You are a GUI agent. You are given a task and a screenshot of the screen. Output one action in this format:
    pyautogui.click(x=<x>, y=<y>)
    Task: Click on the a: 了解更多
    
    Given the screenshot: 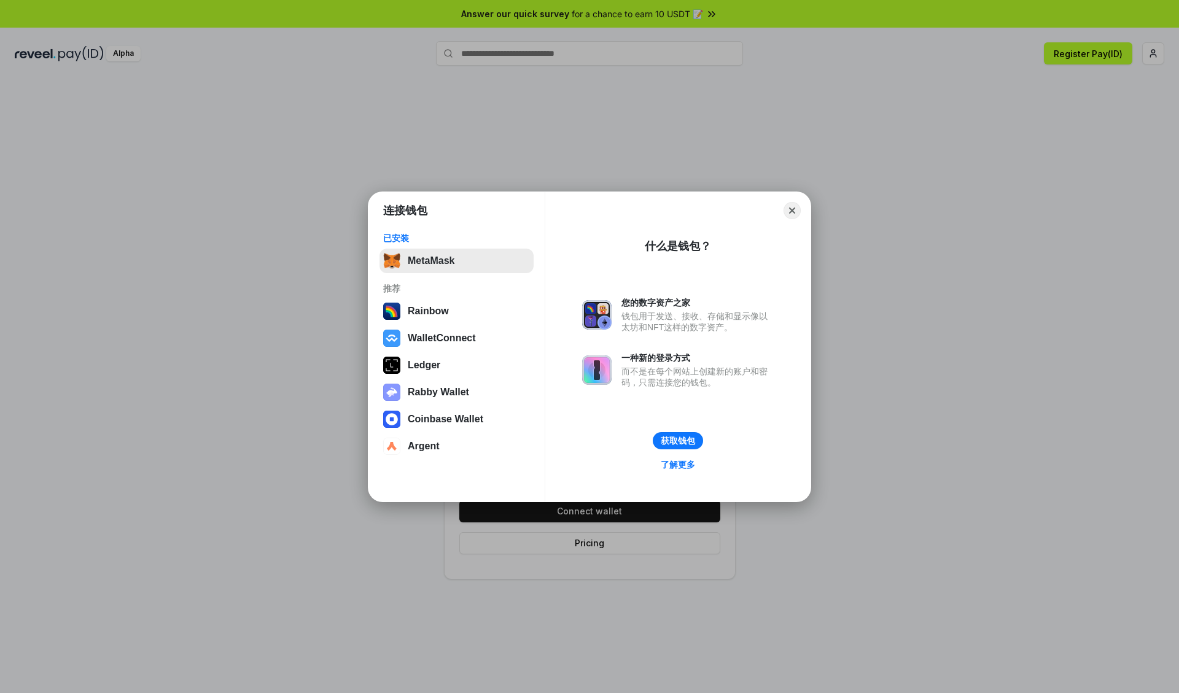 What is the action you would take?
    pyautogui.click(x=678, y=465)
    